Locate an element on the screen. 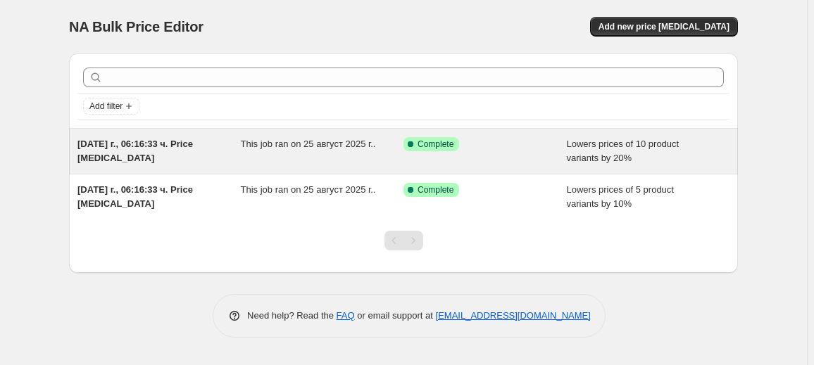 The image size is (814, 365). a: FAQ is located at coordinates (346, 315).